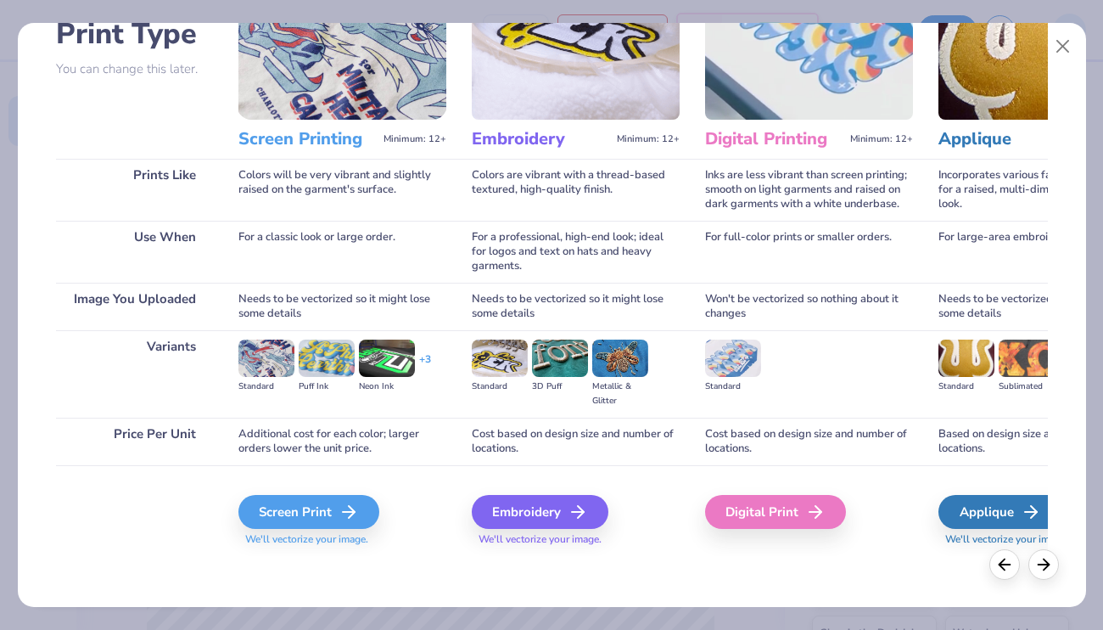 Image resolution: width=1103 pixels, height=630 pixels. I want to click on div: Colors are vibrant with a thread-based textured, high-quality finish., so click(575, 189).